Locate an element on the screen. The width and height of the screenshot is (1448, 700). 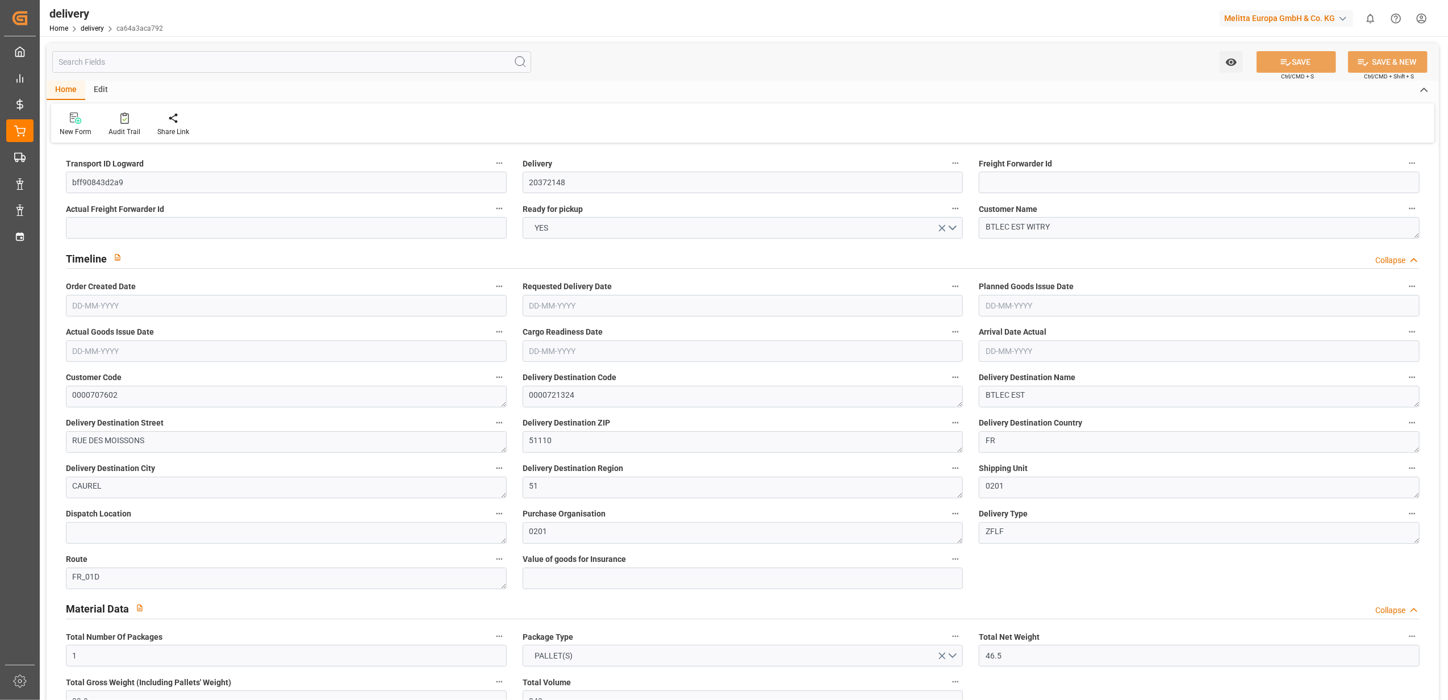
div: Audit Trail is located at coordinates (124, 132).